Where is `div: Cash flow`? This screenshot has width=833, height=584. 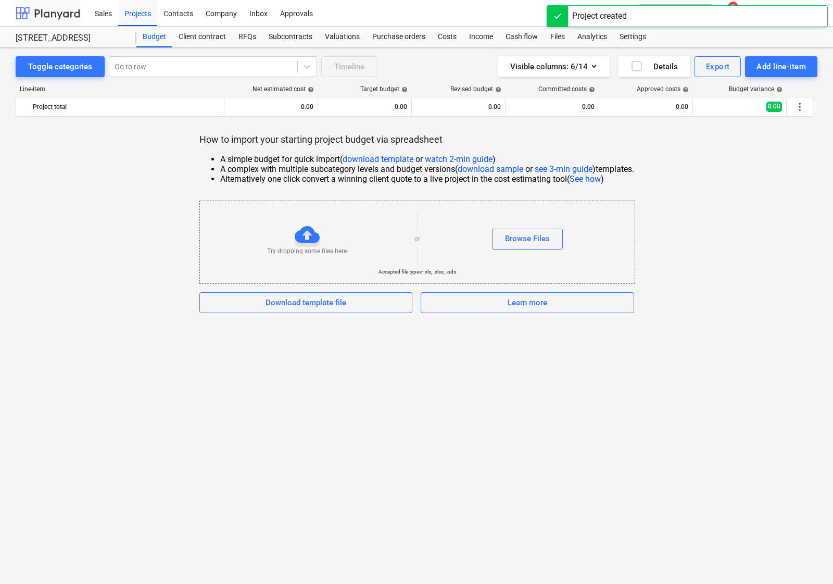
div: Cash flow is located at coordinates (522, 37).